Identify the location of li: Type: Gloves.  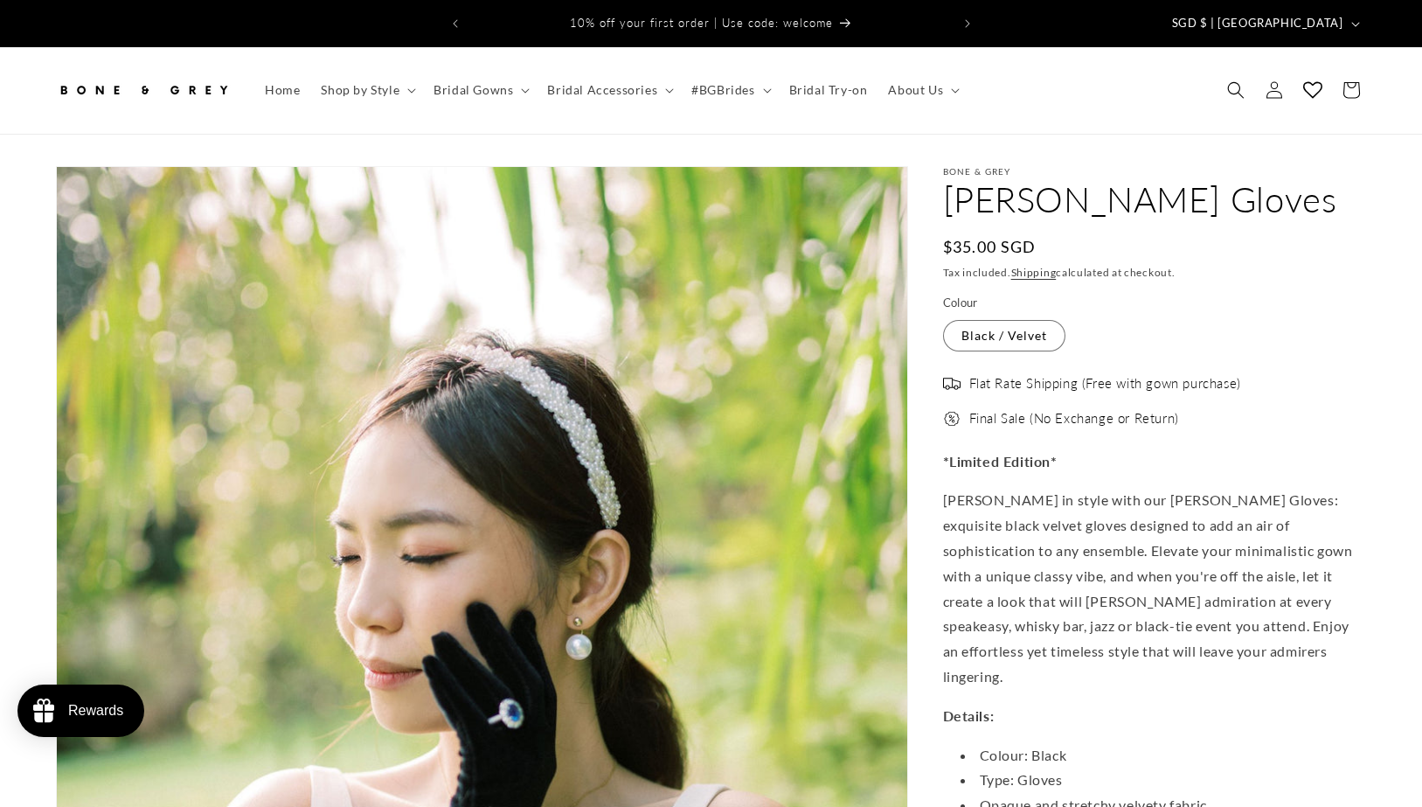
(1163, 779).